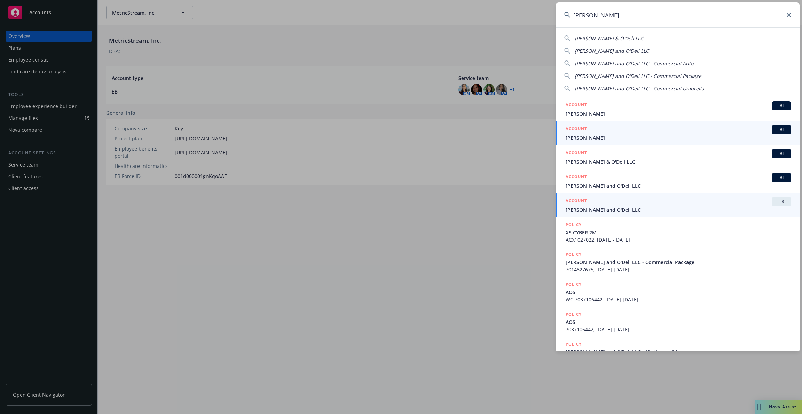 This screenshot has height=414, width=802. What do you see at coordinates (781, 202) in the screenshot?
I see `span: TR` at bounding box center [781, 202].